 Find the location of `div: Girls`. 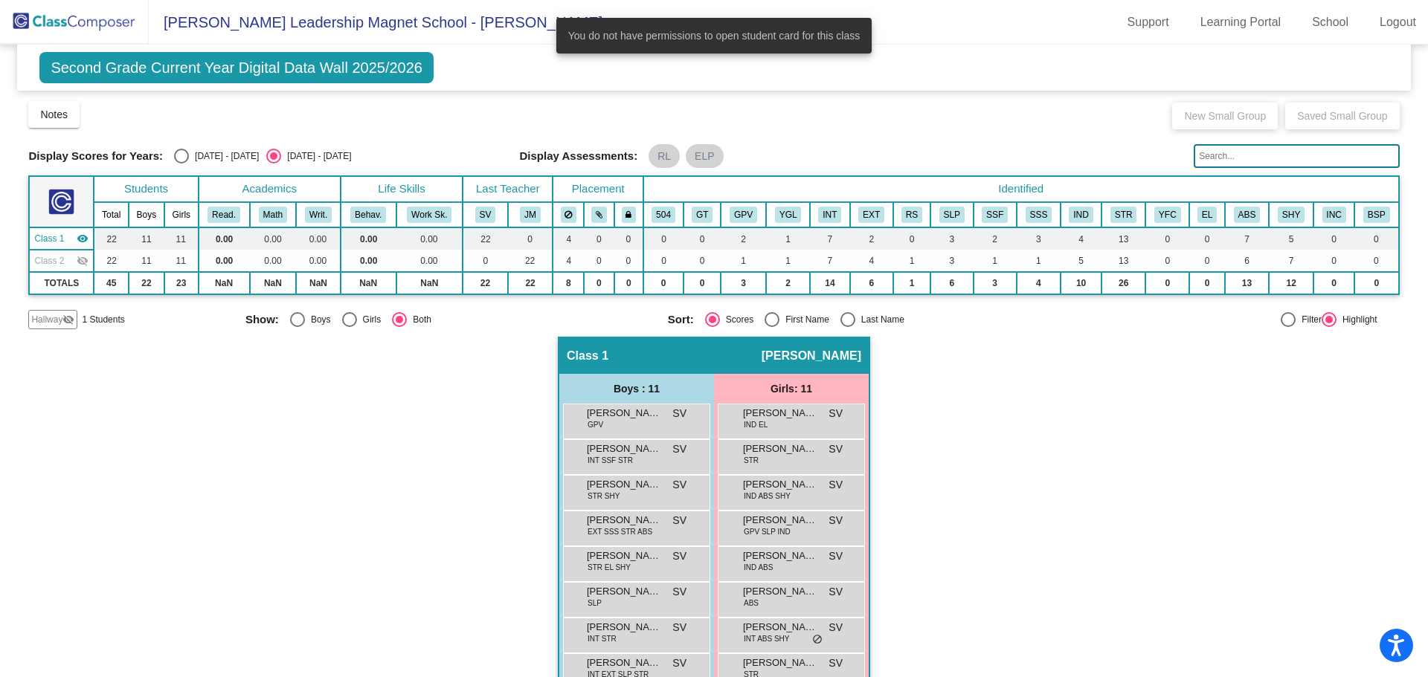

div: Girls is located at coordinates (369, 320).